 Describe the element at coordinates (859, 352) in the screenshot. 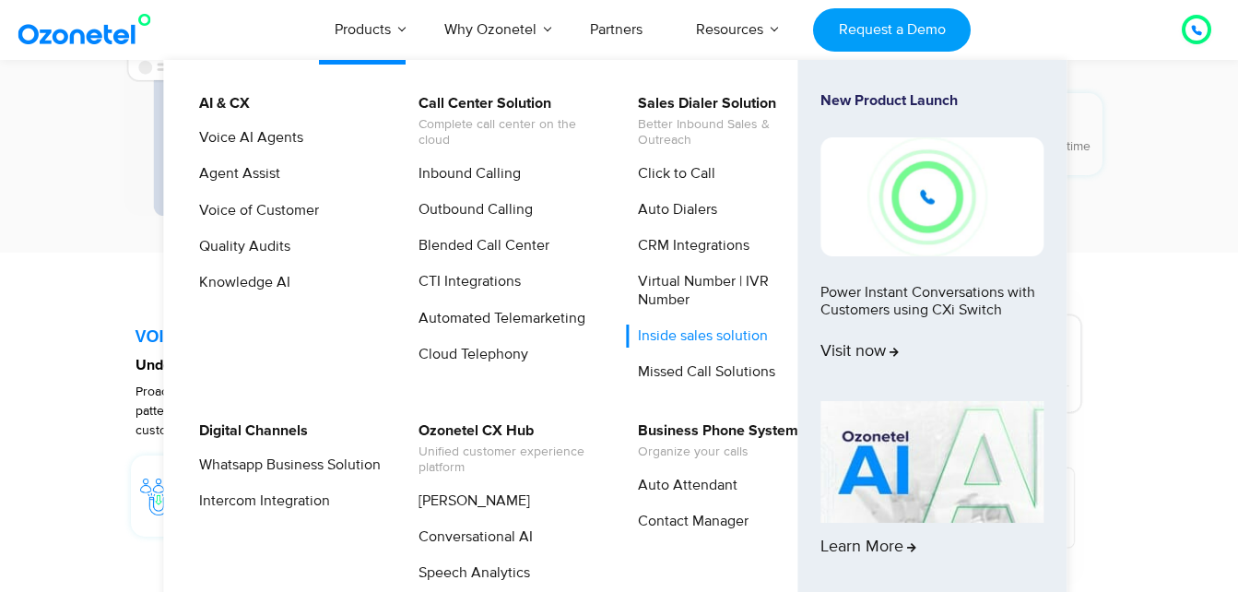

I see `span: Visit now` at that location.